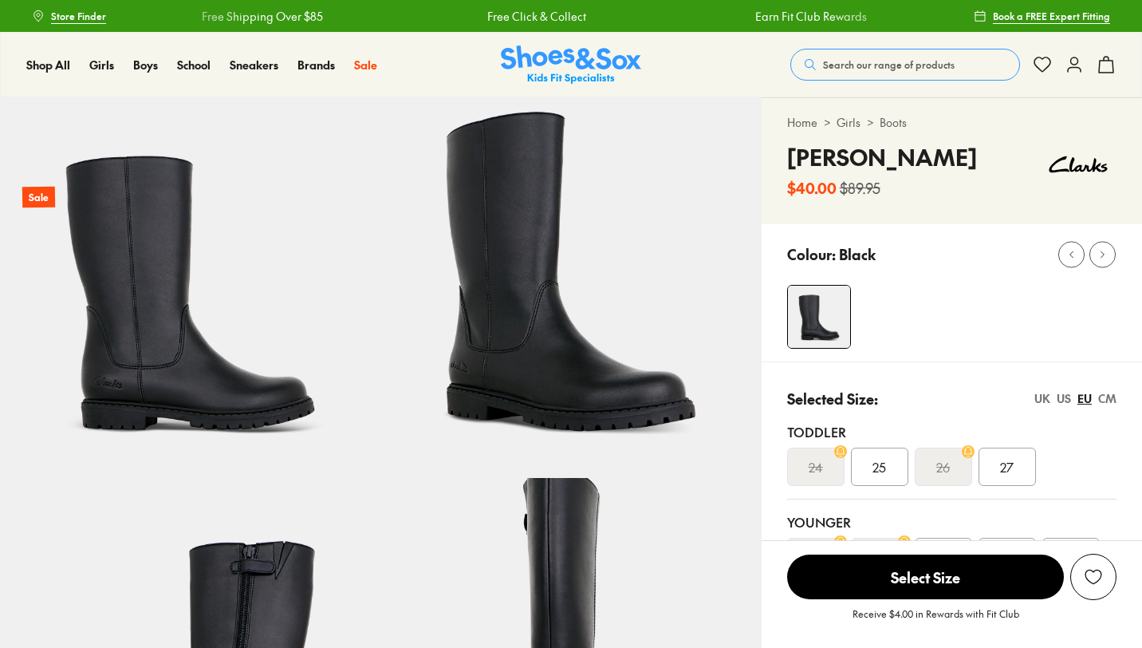 Image resolution: width=1142 pixels, height=648 pixels. What do you see at coordinates (894, 122) in the screenshot?
I see `a: Boots` at bounding box center [894, 122].